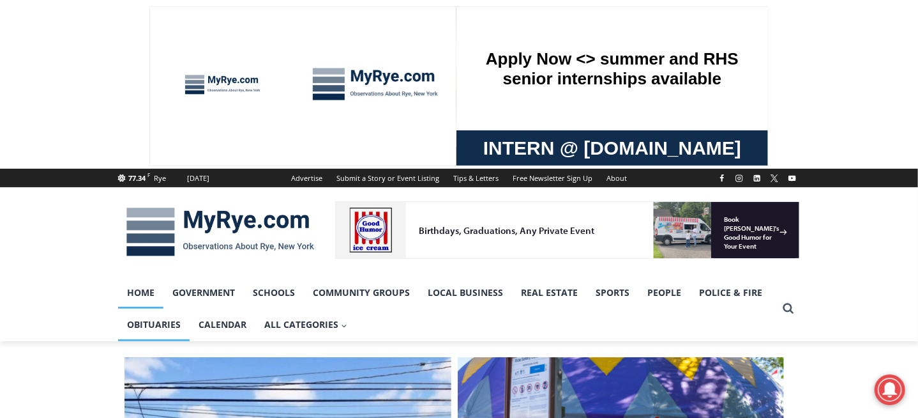  Describe the element at coordinates (306, 177) in the screenshot. I see `a: Advertise` at that location.